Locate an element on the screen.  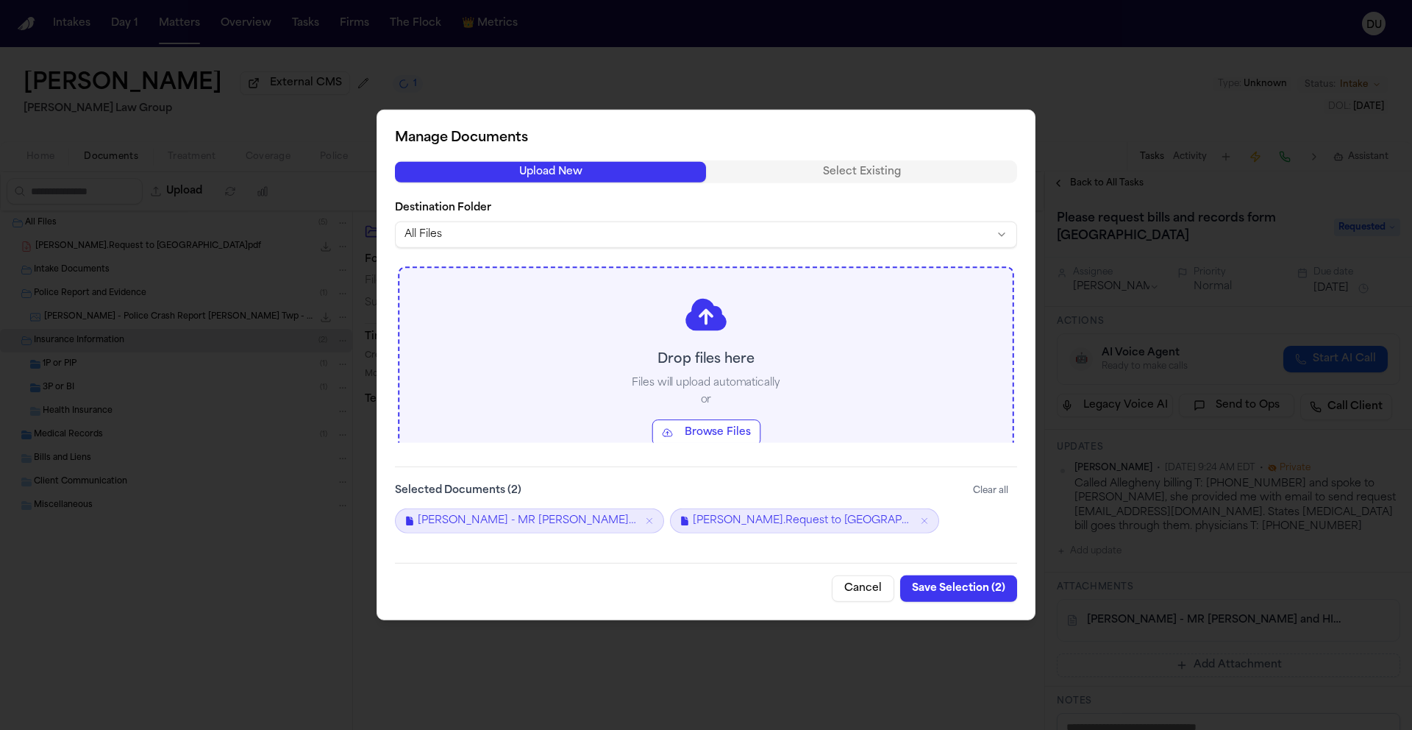
button: Remove D. Gasser - MR Request and HIPAA Auth to Allegheny General Hospital - 9.16.25 is located at coordinates (649, 521).